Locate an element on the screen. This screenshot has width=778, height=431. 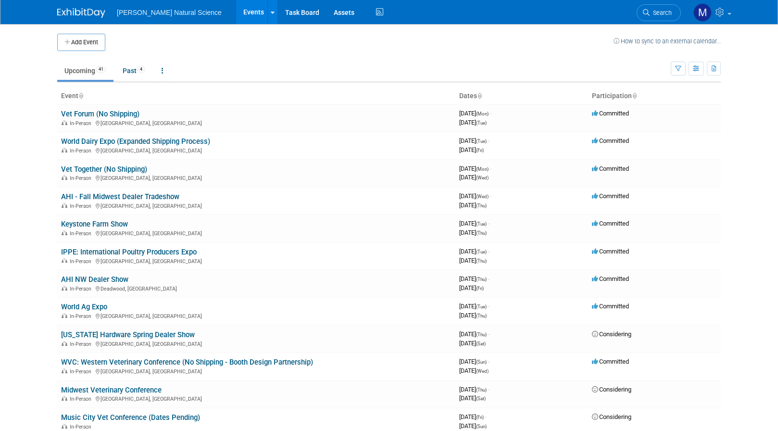
a: Sort by Participation Type is located at coordinates (634, 96).